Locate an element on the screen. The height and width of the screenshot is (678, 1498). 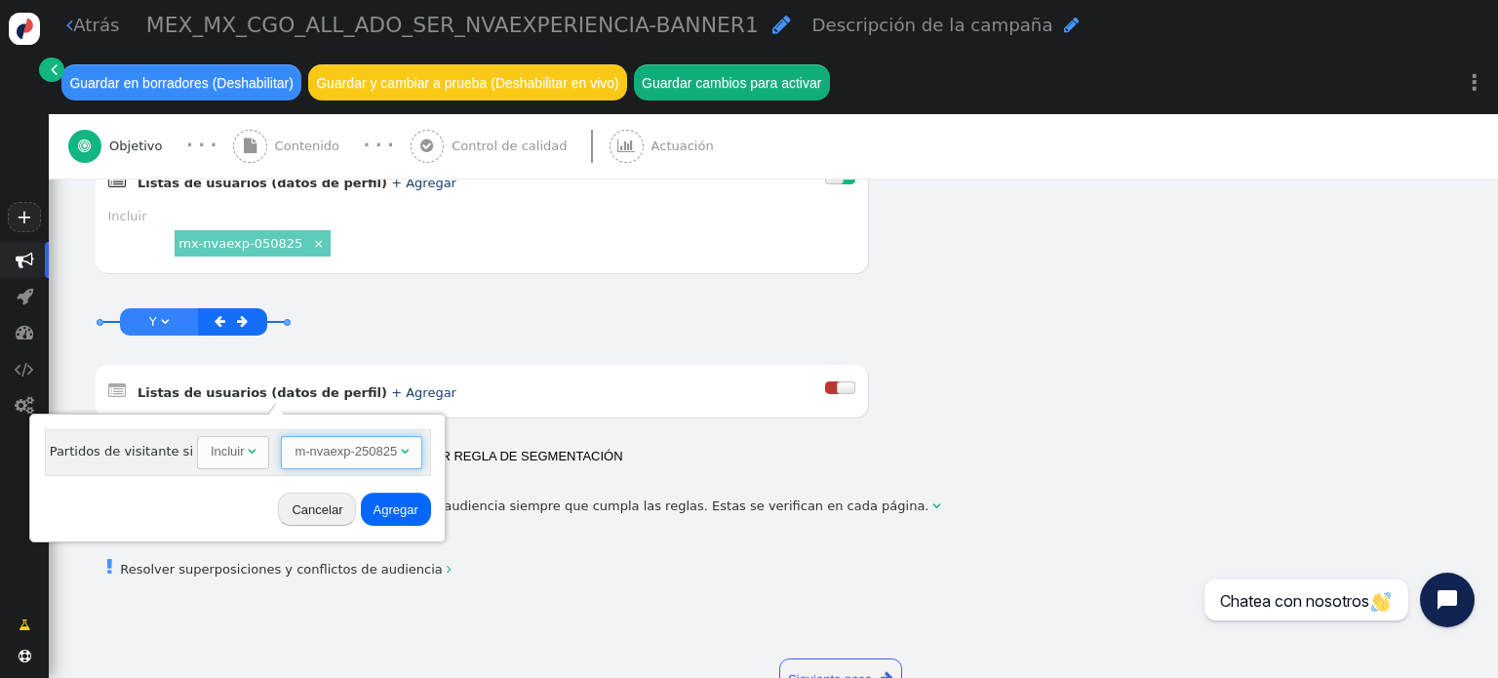
a: mx-nvaexp-050825 is located at coordinates (240, 243).